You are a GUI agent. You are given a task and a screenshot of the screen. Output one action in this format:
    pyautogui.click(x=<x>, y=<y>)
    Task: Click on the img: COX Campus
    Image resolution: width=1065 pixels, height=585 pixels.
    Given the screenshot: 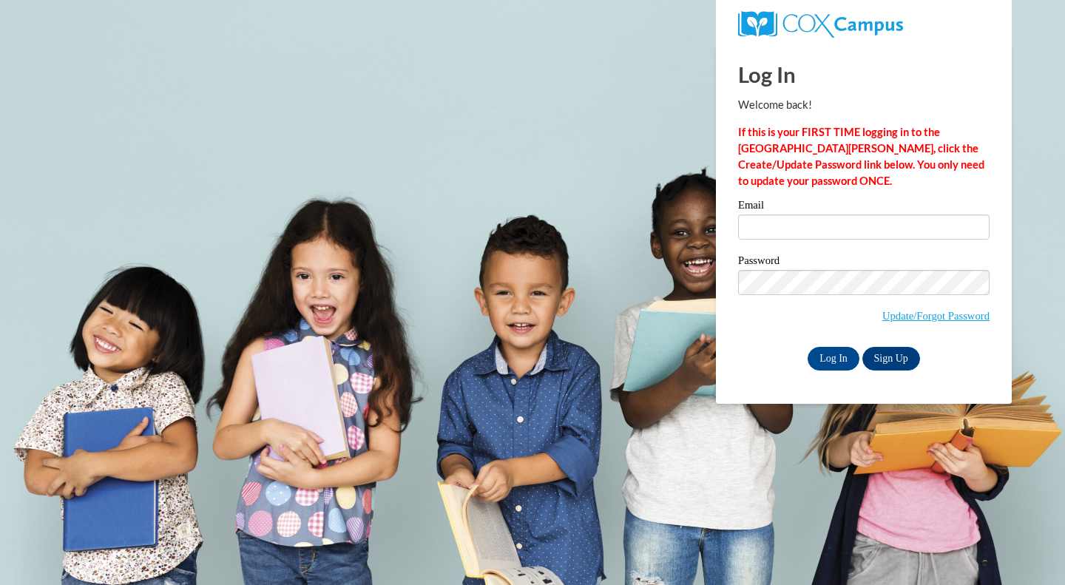 What is the action you would take?
    pyautogui.click(x=820, y=24)
    